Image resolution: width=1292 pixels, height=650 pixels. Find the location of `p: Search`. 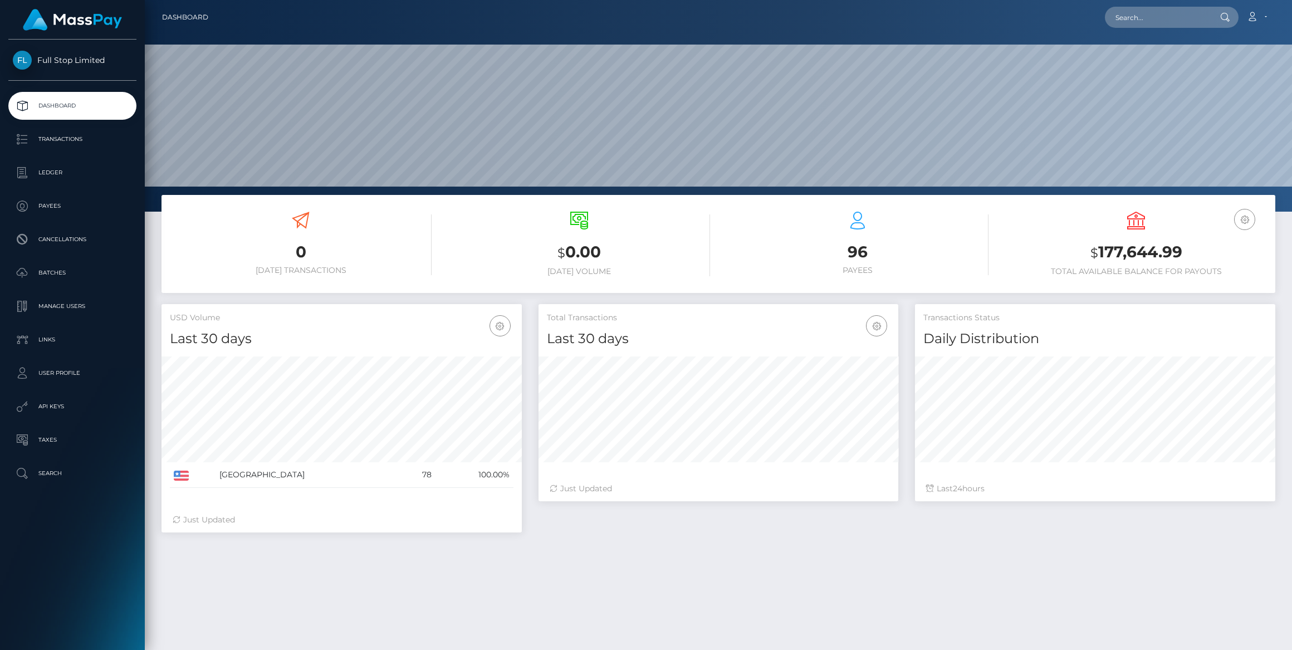

p: Search is located at coordinates (72, 473).